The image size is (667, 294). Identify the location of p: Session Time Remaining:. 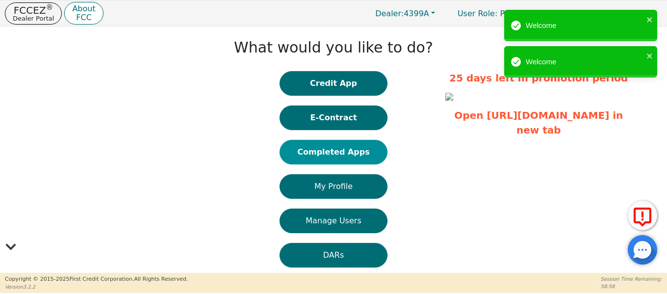
(631, 278).